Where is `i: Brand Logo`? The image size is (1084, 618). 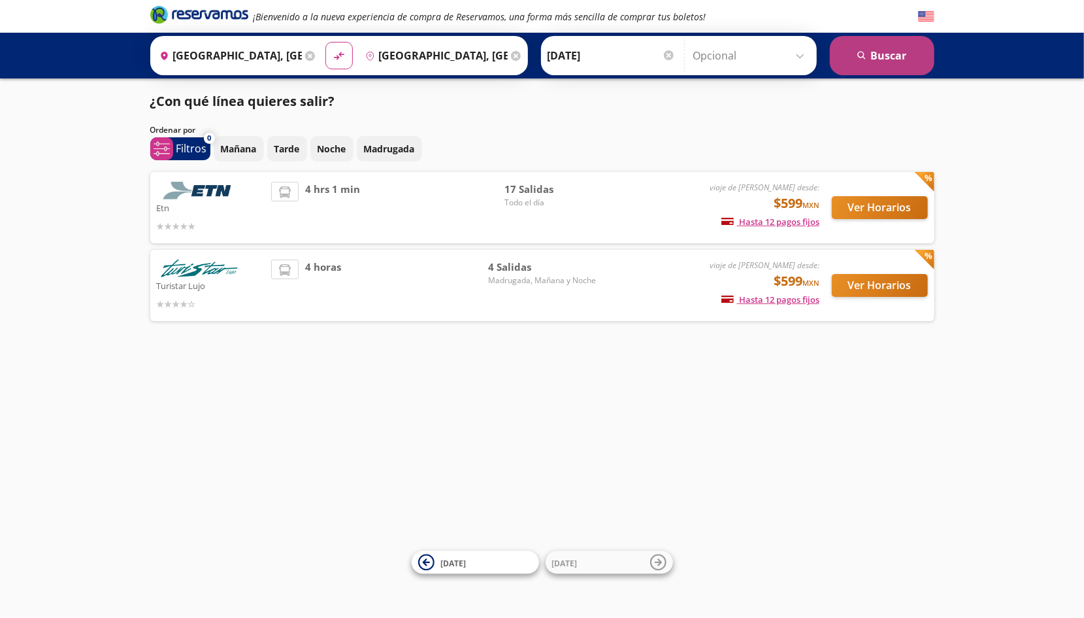
i: Brand Logo is located at coordinates (199, 14).